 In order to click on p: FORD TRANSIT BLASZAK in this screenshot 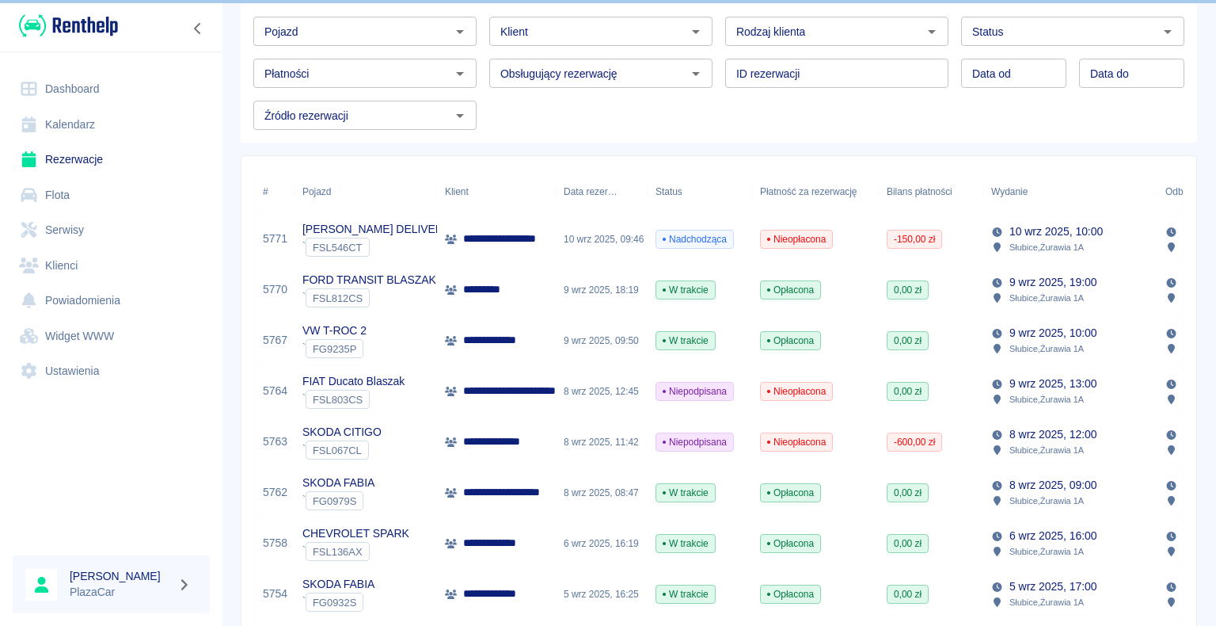, I will do `click(369, 280)`.